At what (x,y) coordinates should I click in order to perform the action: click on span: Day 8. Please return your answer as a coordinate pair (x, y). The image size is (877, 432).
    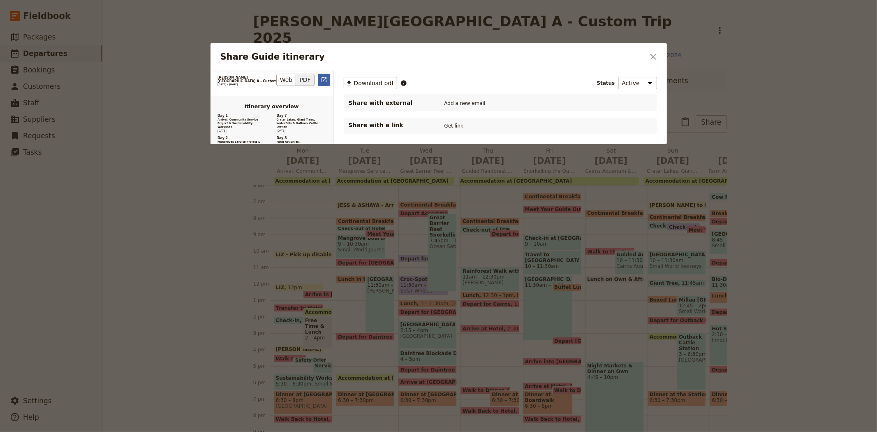
    Looking at the image, I should click on (301, 138).